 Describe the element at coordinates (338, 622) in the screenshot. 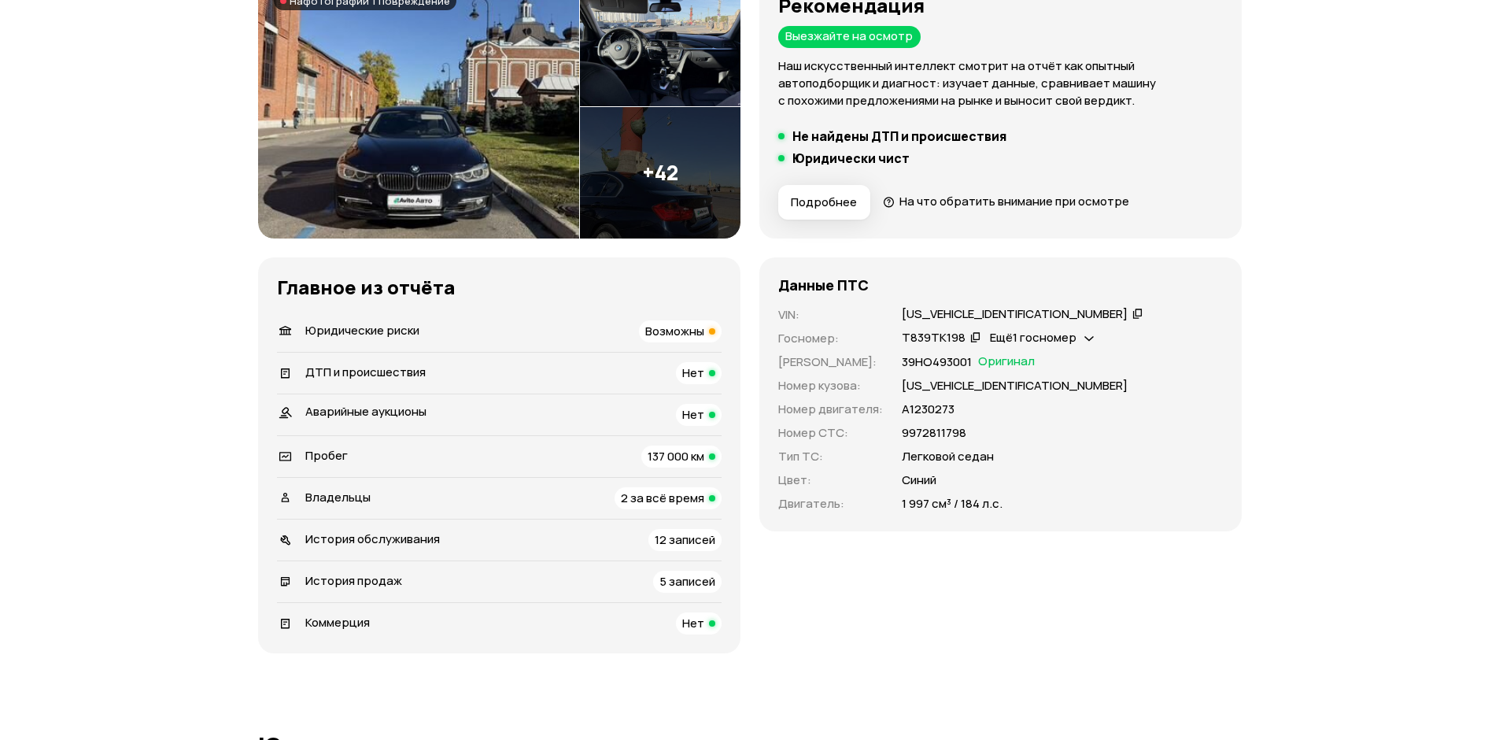

I see `span: Коммерция` at that location.